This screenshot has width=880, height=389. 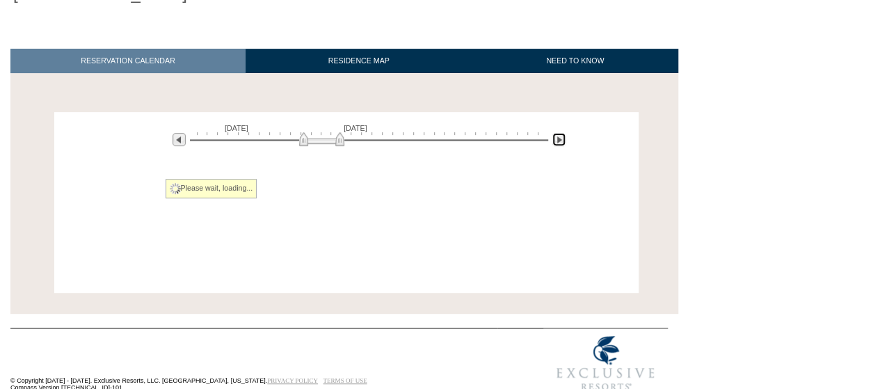 What do you see at coordinates (211, 189) in the screenshot?
I see `div: Please wait, loading...` at bounding box center [211, 189].